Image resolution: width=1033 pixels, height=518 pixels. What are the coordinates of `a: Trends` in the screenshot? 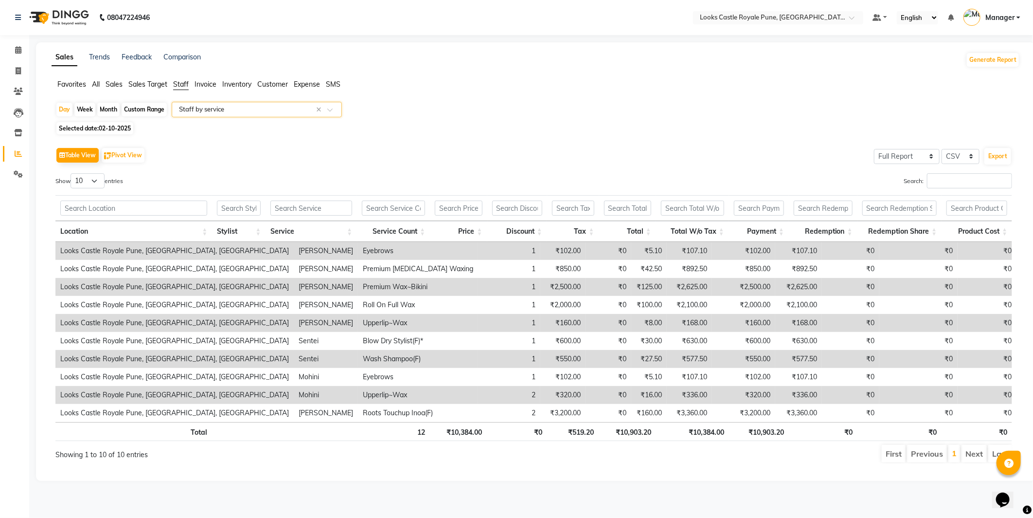 It's located at (99, 57).